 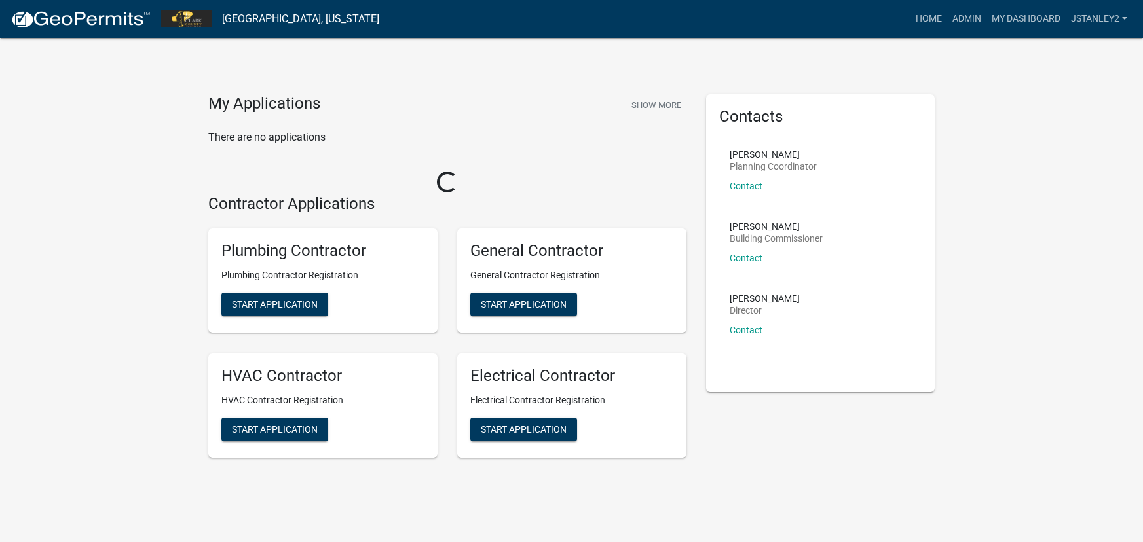 I want to click on a: Admin, so click(x=967, y=19).